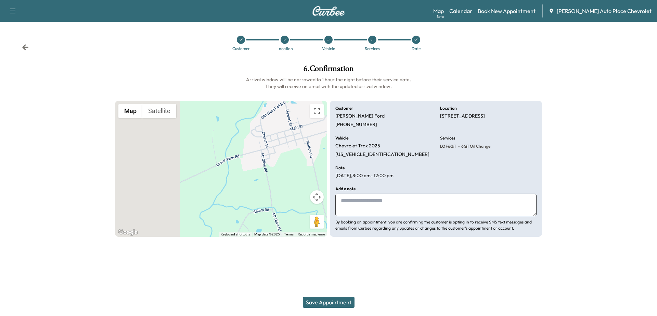  I want to click on a: MapBeta, so click(438, 11).